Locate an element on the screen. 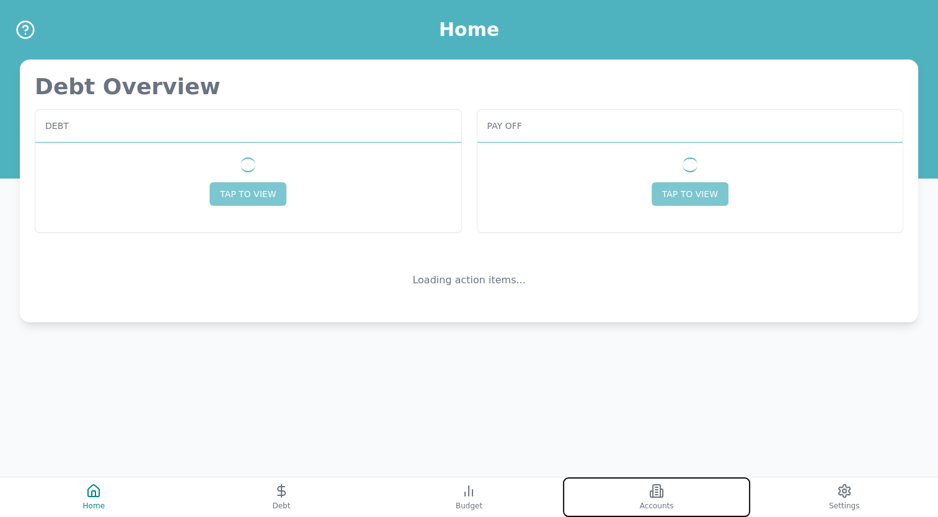 The height and width of the screenshot is (517, 938). span: Home is located at coordinates (94, 506).